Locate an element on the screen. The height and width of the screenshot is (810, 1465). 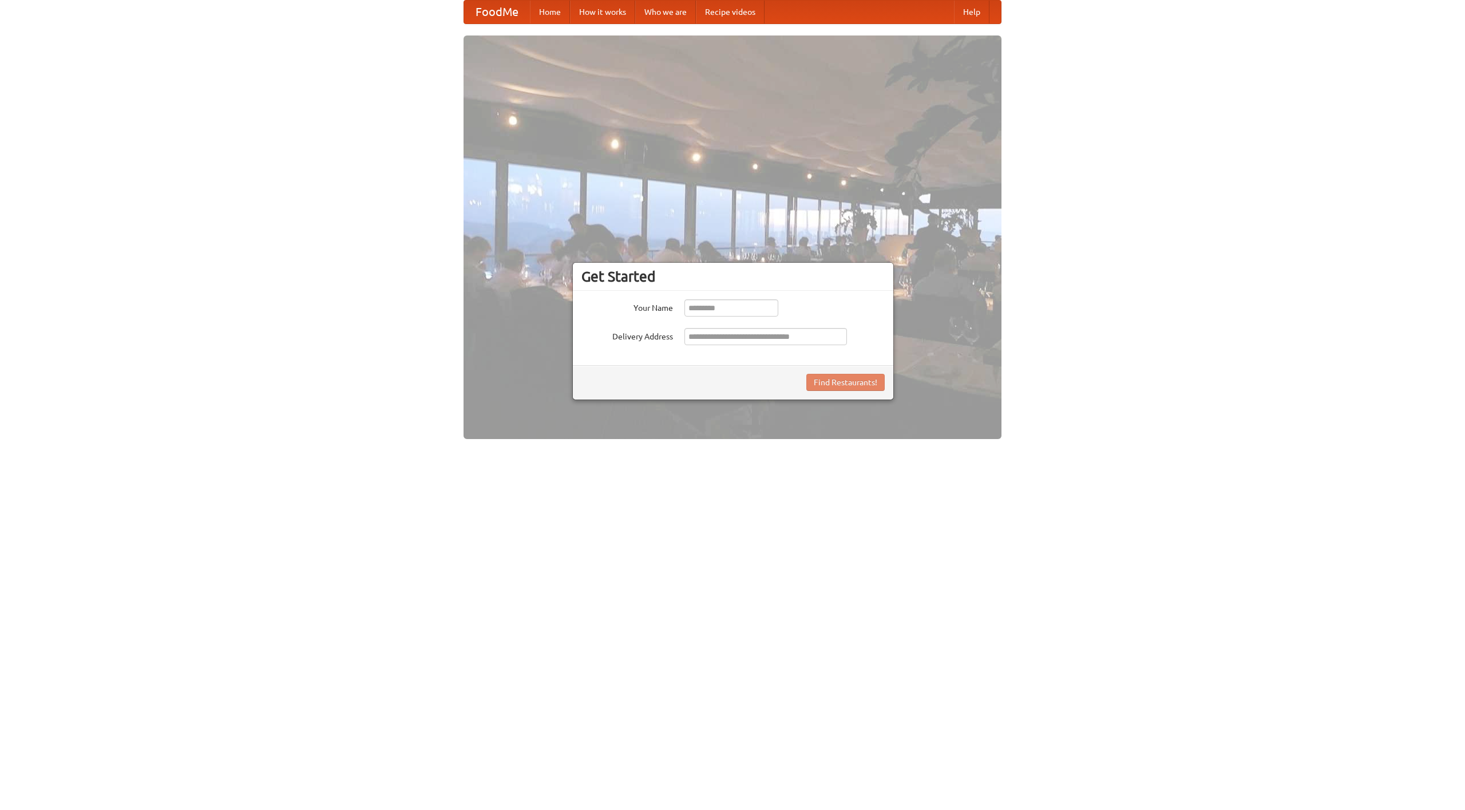
a: How it works is located at coordinates (603, 12).